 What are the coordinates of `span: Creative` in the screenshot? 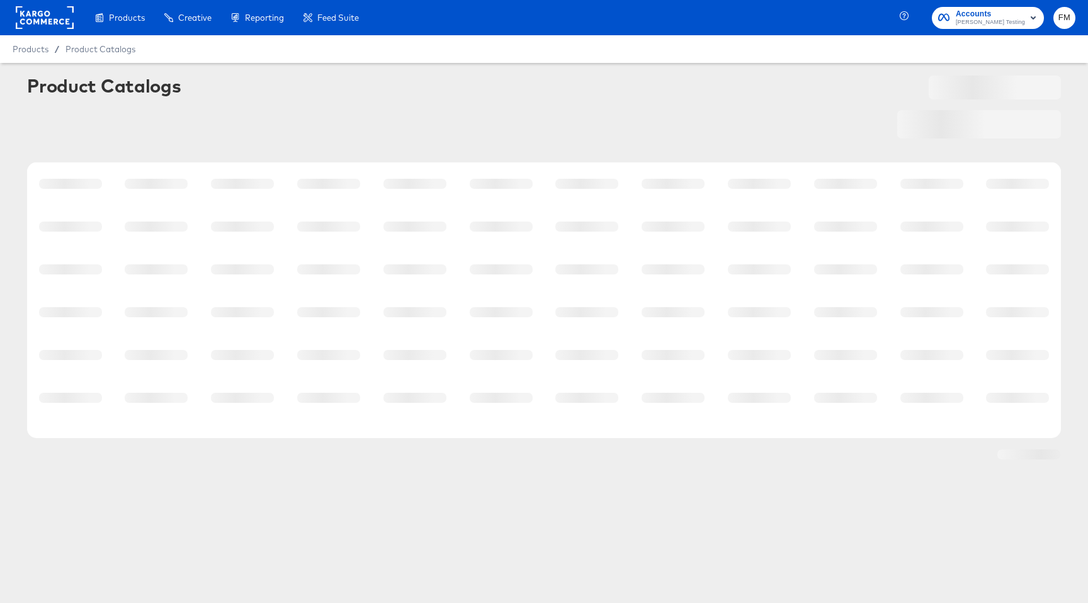 It's located at (195, 18).